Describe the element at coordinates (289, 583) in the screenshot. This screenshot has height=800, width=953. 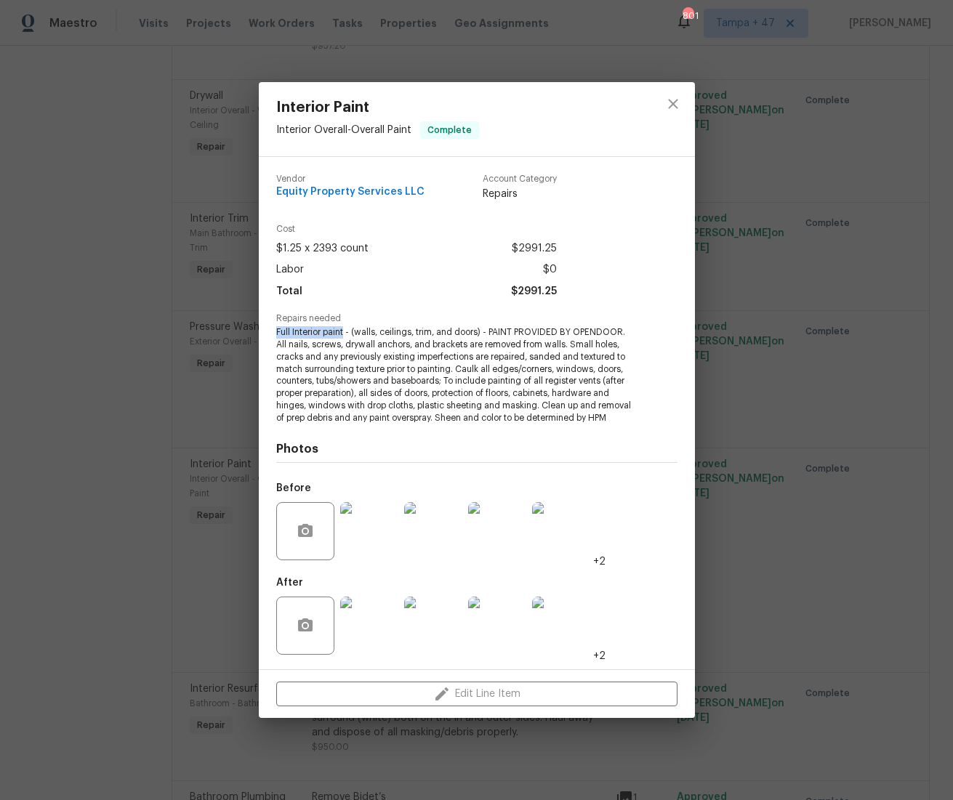
I see `h5: After` at that location.